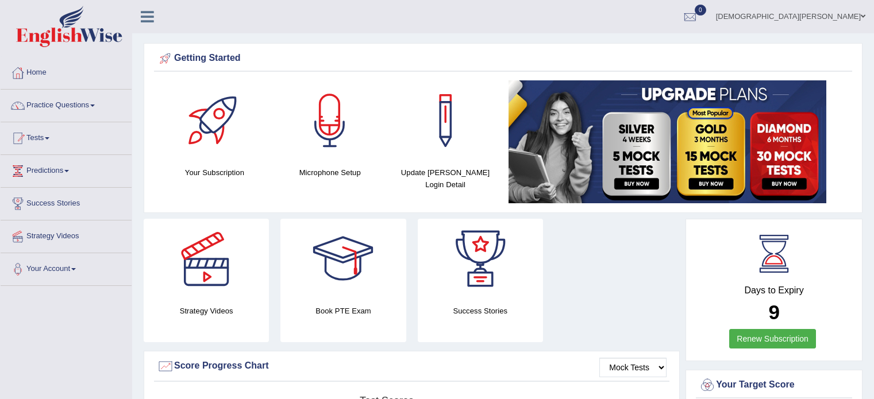  What do you see at coordinates (411, 366) in the screenshot?
I see `div: Score Progress Chart` at bounding box center [411, 366].